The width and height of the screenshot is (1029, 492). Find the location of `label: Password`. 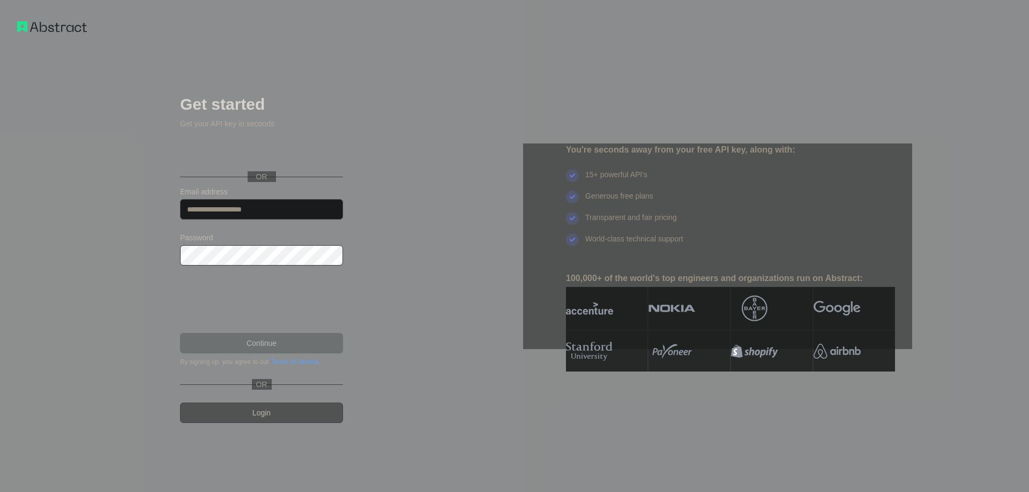

label: Password is located at coordinates (261, 238).